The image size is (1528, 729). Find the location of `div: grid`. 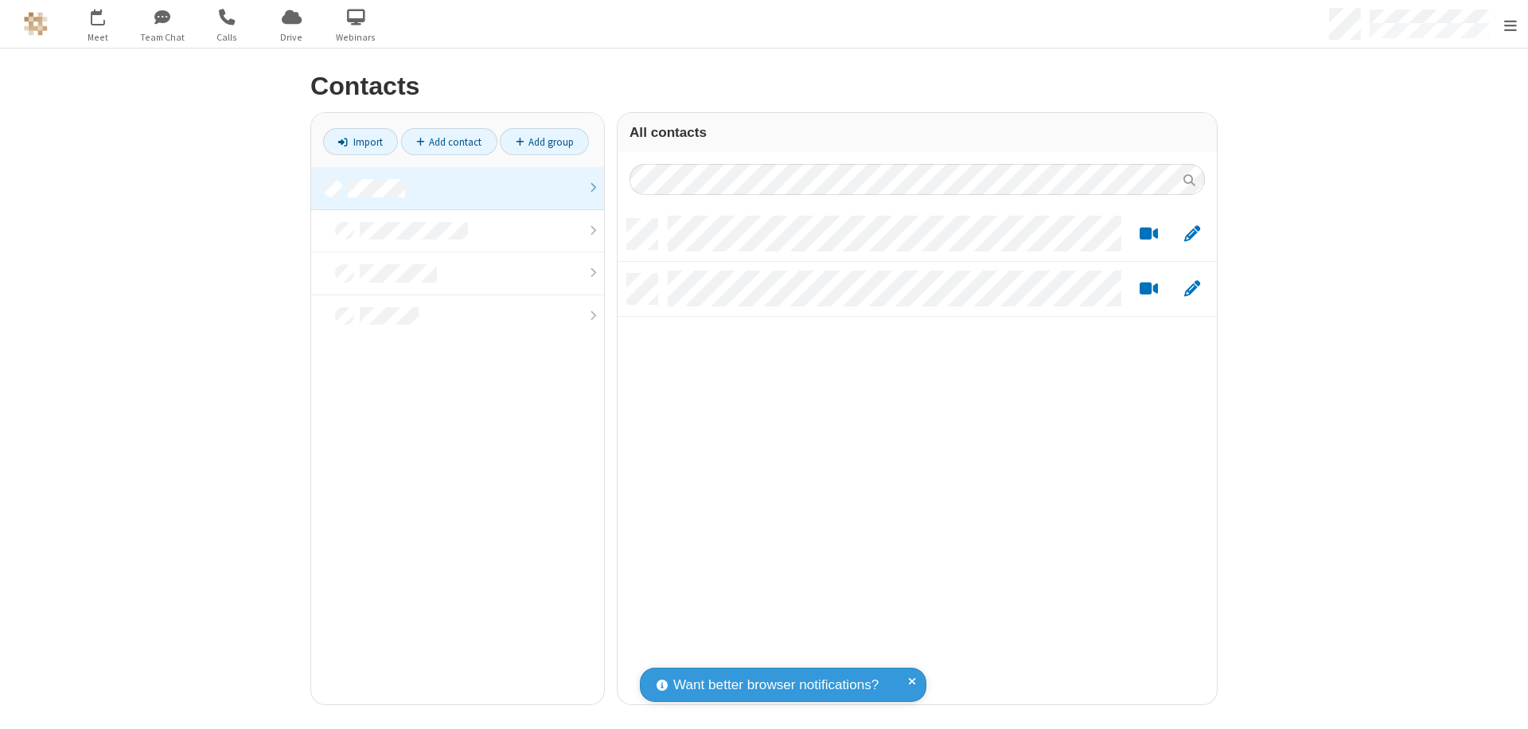

div: grid is located at coordinates (917, 455).